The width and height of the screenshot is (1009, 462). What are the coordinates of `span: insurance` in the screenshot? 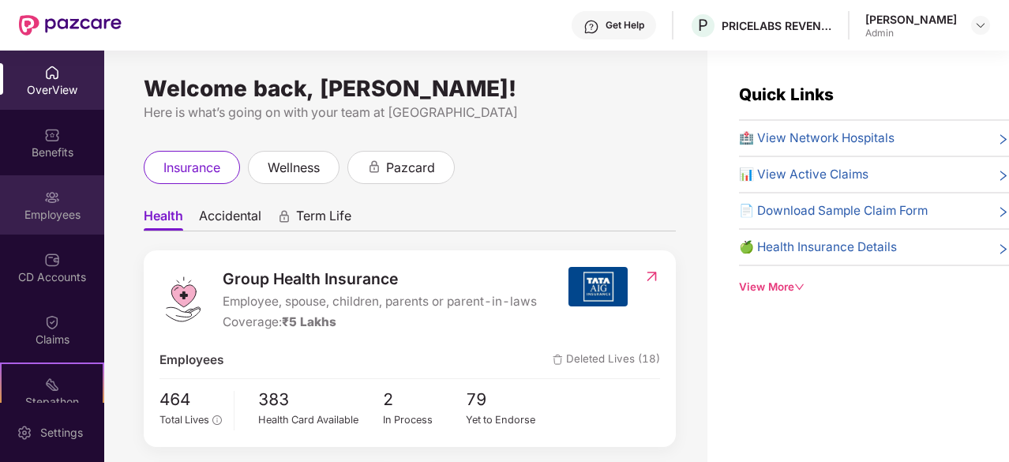 It's located at (192, 167).